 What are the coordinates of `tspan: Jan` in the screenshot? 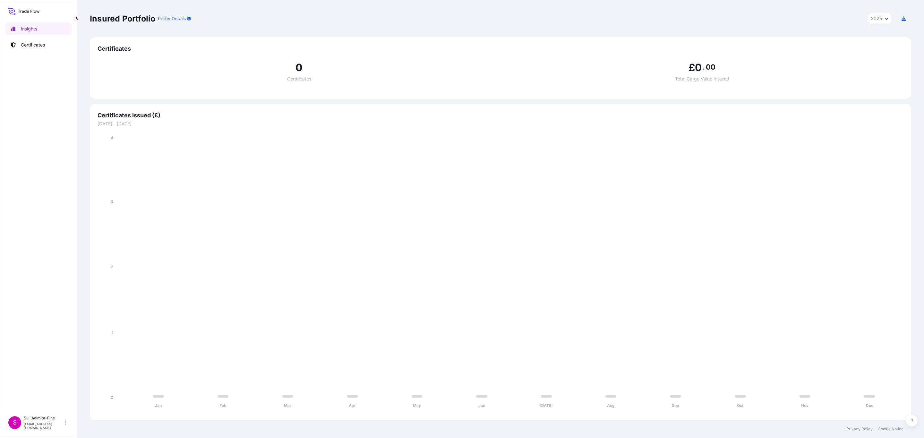 It's located at (158, 405).